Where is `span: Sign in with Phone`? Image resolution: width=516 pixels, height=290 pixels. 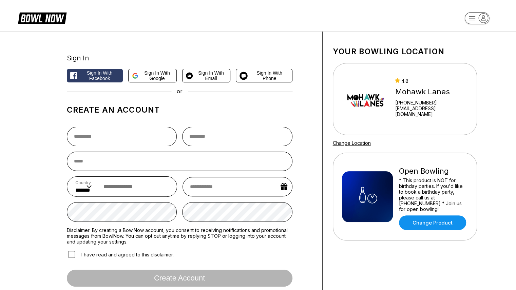 span: Sign in with Phone is located at coordinates (269, 76).